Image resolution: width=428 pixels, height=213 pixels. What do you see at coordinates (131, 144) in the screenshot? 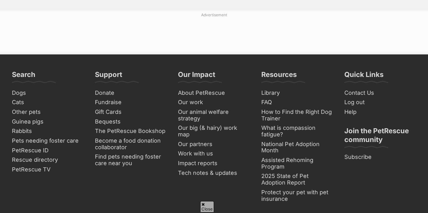
I see `a: Become a food donation collaborator` at bounding box center [131, 144].